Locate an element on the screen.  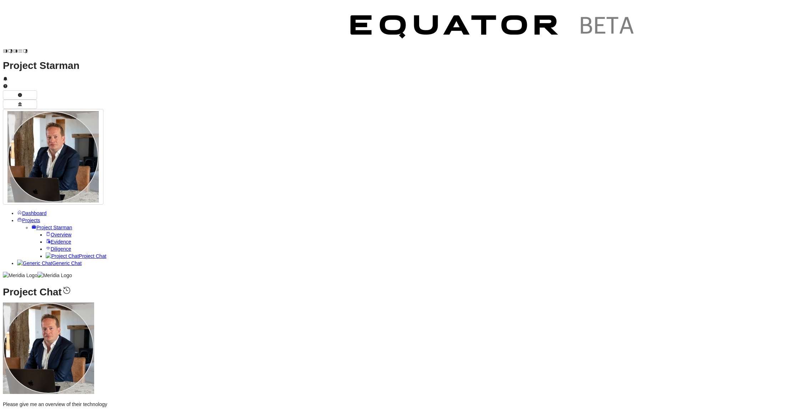
a: Overview is located at coordinates (59, 234).